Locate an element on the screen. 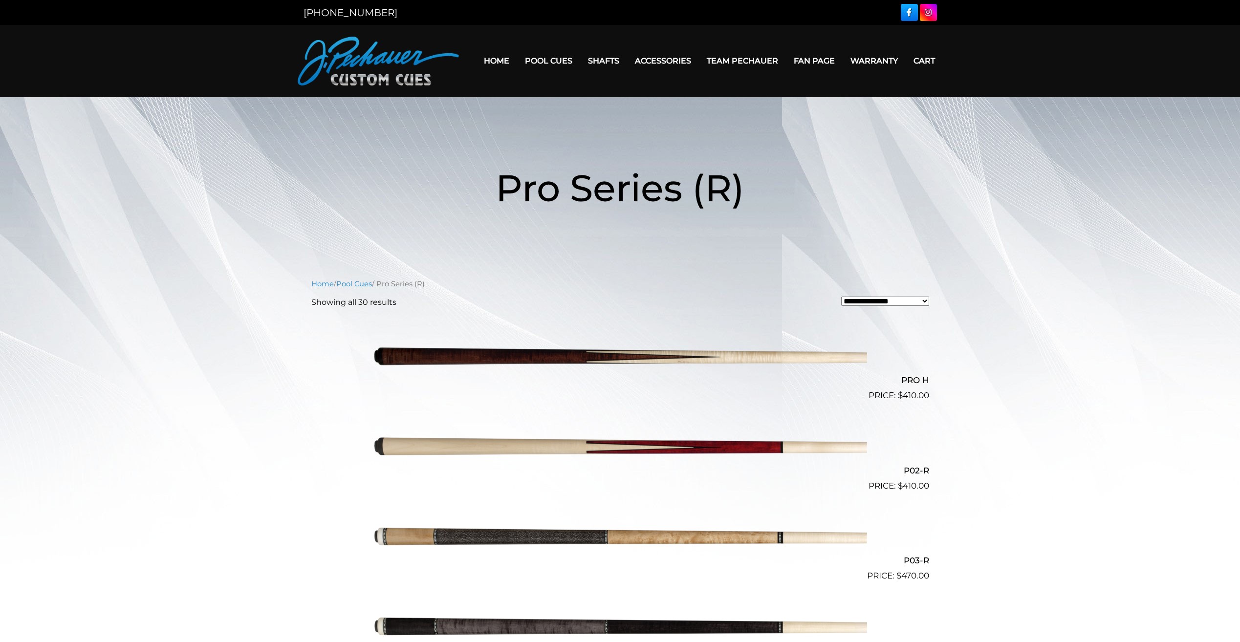 The width and height of the screenshot is (1240, 642). img: P03-R is located at coordinates (620, 538).